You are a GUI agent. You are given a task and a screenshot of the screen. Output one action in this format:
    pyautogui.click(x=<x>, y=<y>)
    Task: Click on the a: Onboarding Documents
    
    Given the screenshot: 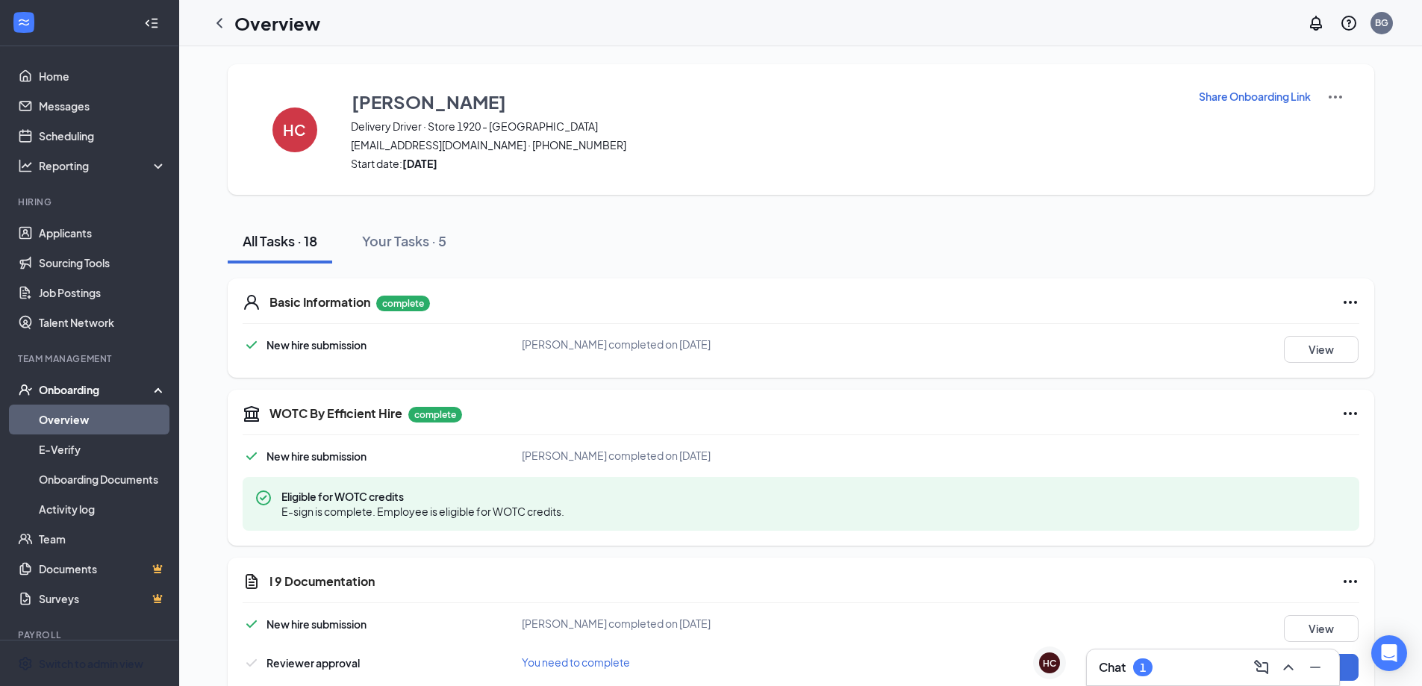 What is the action you would take?
    pyautogui.click(x=102, y=479)
    